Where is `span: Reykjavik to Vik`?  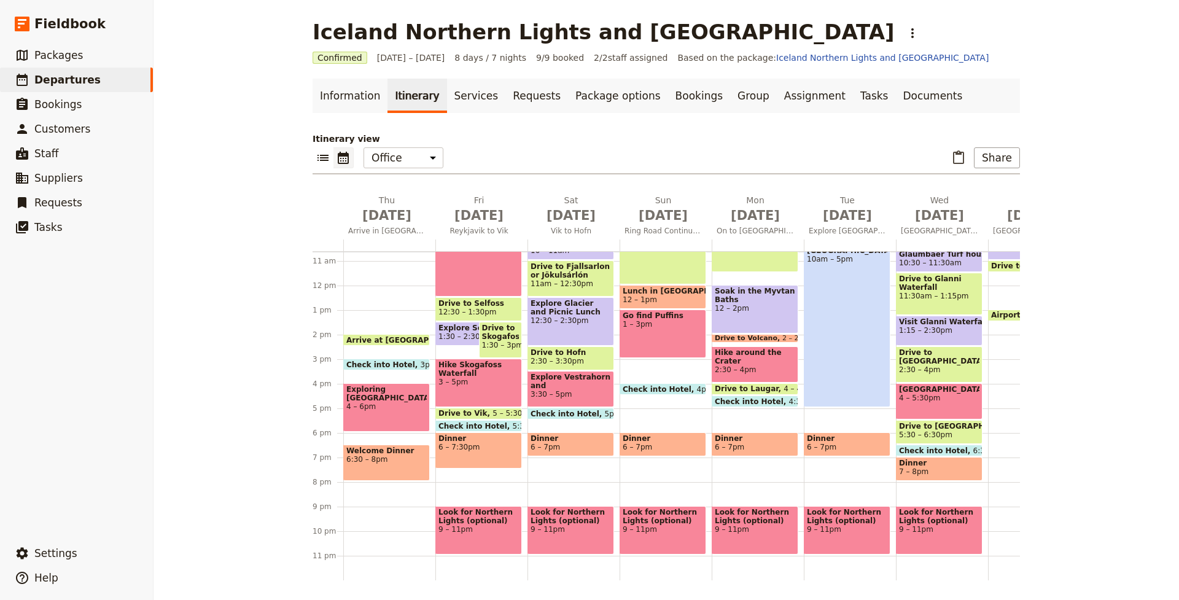
span: Reykjavik to Vik is located at coordinates (479, 231).